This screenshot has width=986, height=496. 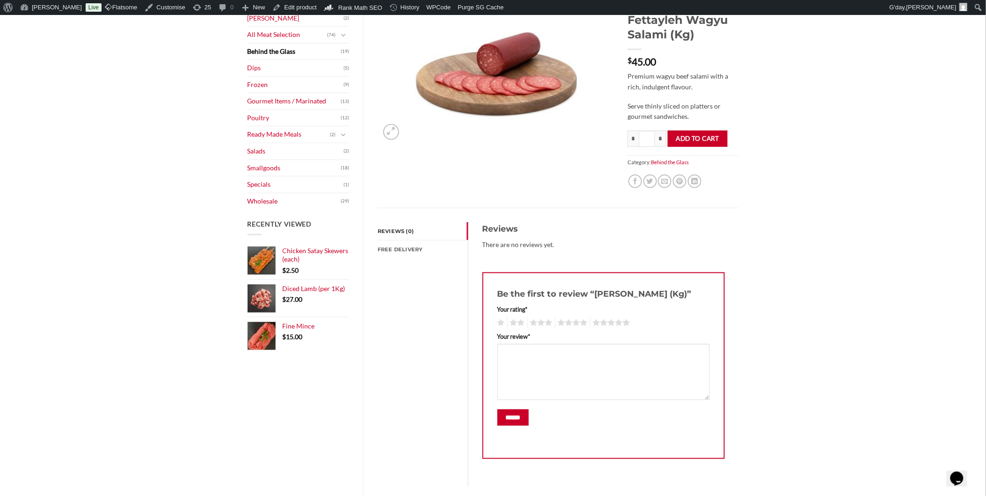 What do you see at coordinates (964, 7) in the screenshot?
I see `img: Avatar of Adam Kawtharani` at bounding box center [964, 7].